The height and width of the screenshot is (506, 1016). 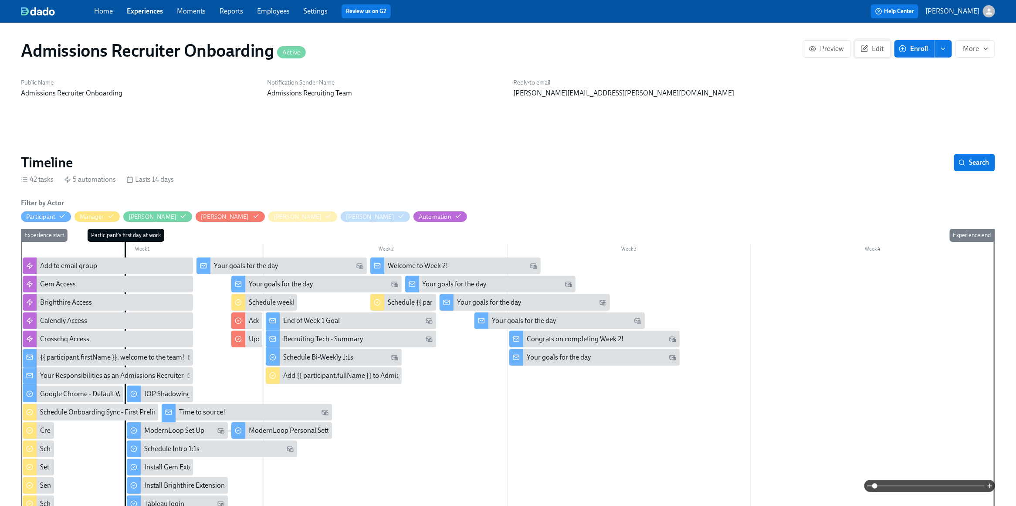 What do you see at coordinates (944, 49) in the screenshot?
I see `button: enroll` at bounding box center [944, 49].